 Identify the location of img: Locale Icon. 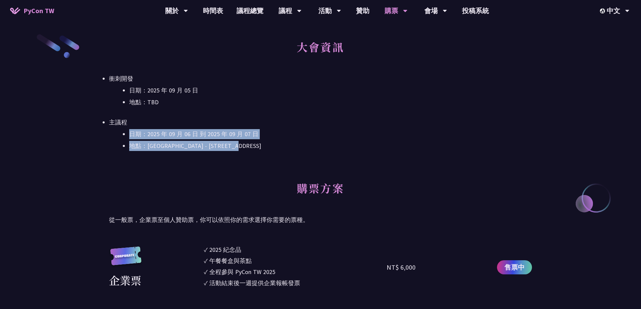
(603, 11).